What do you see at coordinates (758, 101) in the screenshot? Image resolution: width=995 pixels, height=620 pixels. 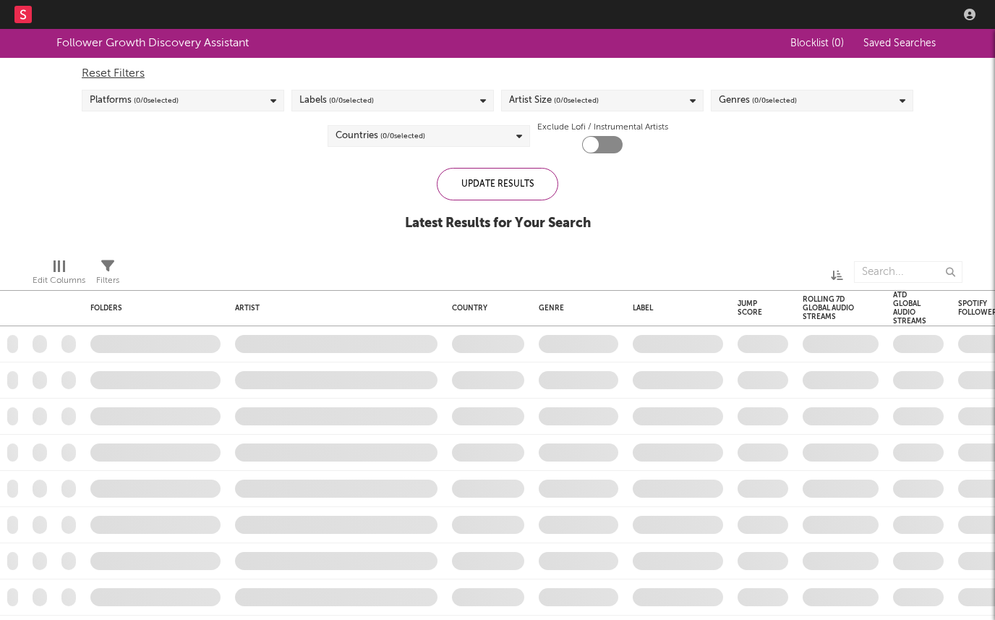 I see `div: Genres` at bounding box center [758, 101].